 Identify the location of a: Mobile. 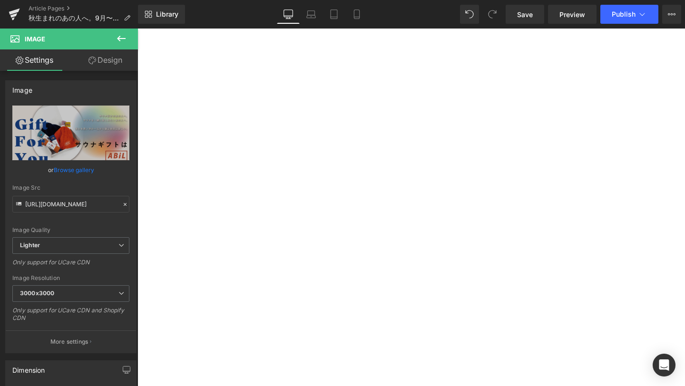
(357, 14).